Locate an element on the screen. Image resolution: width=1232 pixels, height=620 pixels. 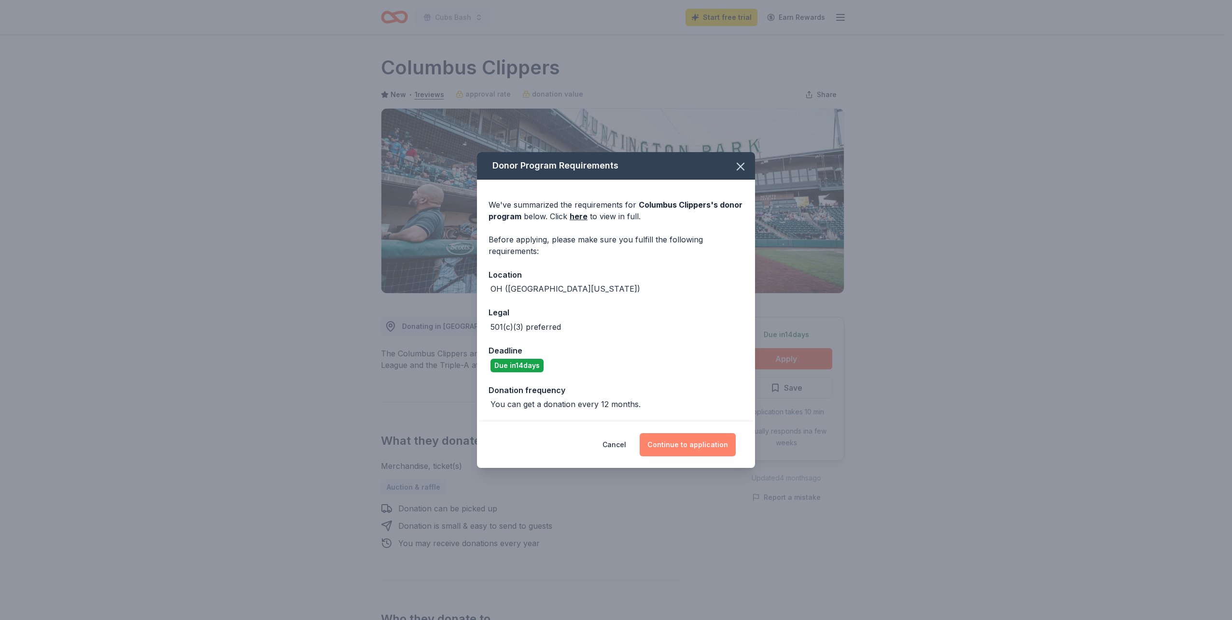
button: Continue to application is located at coordinates (688, 445).